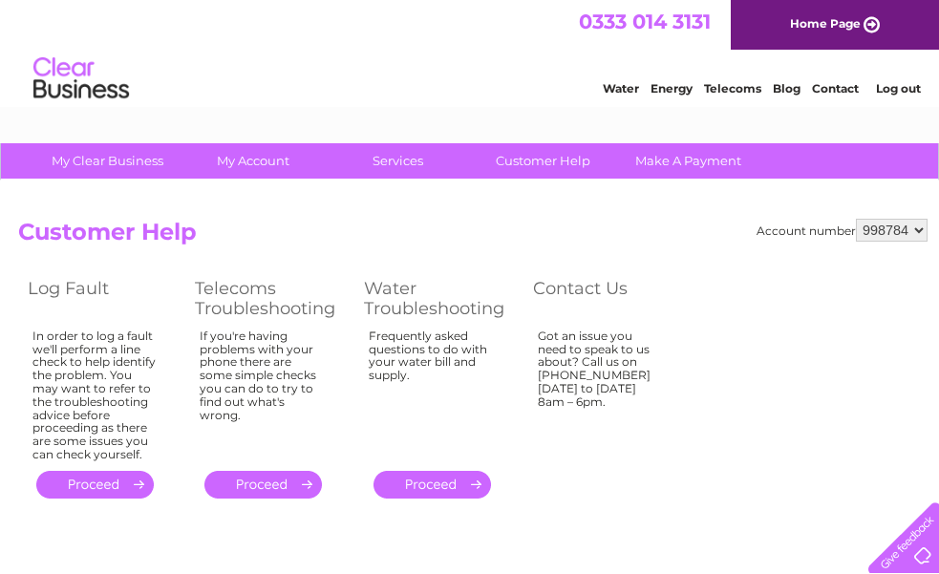 This screenshot has width=939, height=574. Describe the element at coordinates (835, 88) in the screenshot. I see `a: Contact` at that location.